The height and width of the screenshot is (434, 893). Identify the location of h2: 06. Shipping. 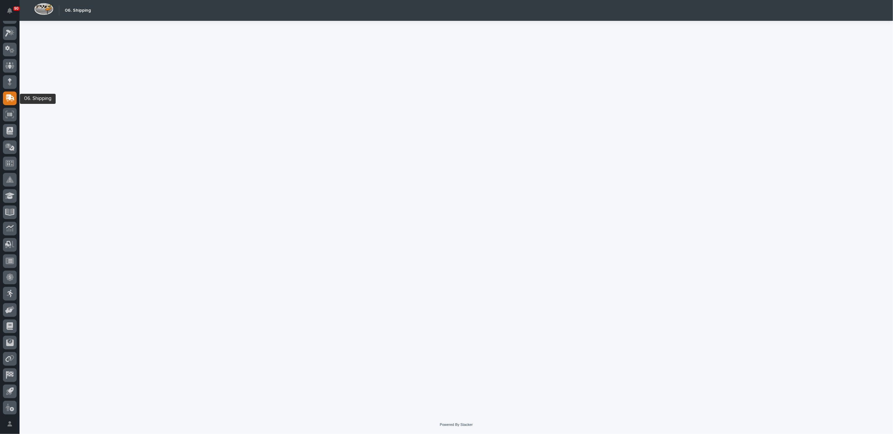
(78, 10).